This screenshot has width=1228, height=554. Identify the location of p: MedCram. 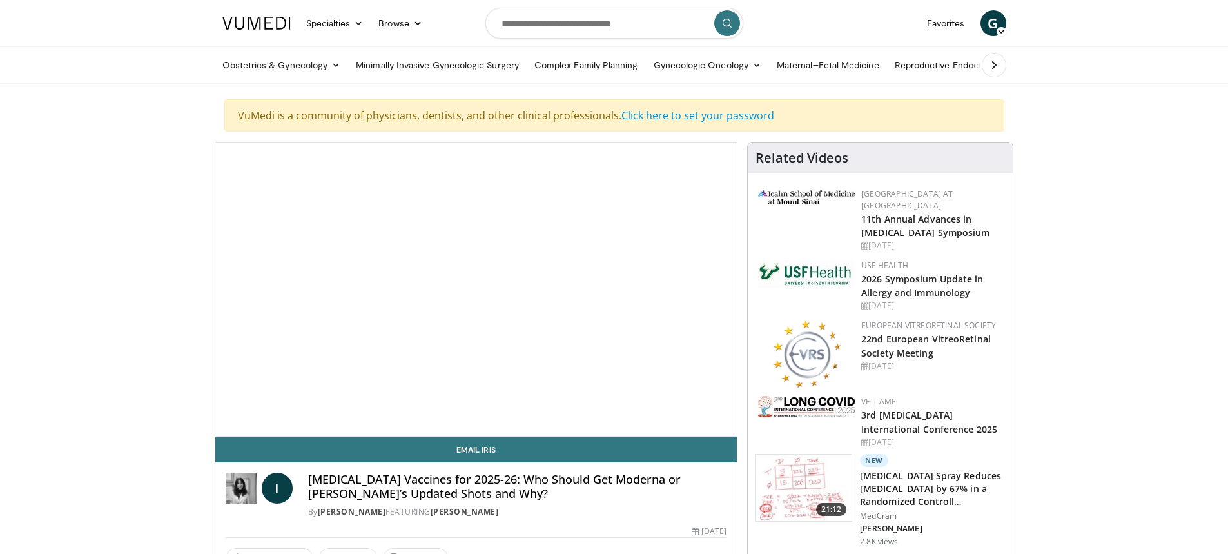
(932, 516).